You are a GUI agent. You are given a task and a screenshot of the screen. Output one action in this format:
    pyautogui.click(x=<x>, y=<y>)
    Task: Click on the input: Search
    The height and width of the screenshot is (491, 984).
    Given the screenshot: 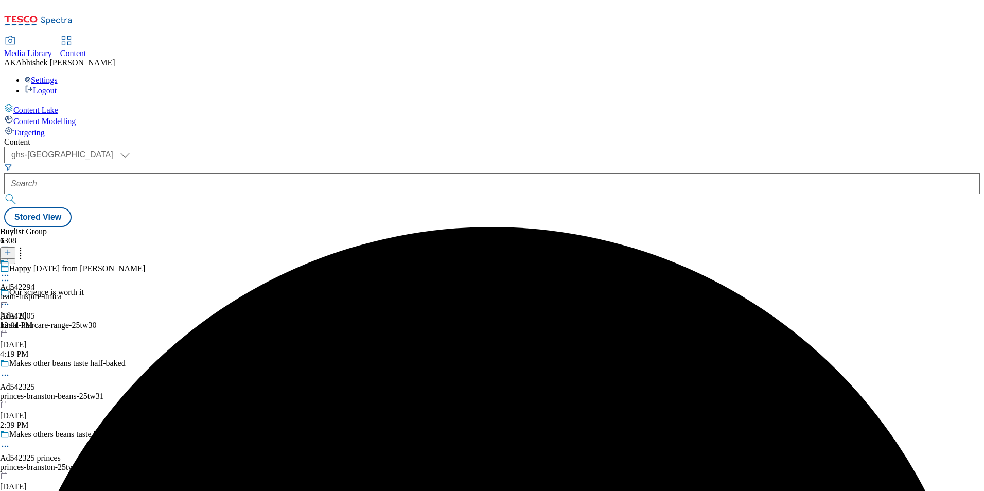 What is the action you would take?
    pyautogui.click(x=492, y=184)
    